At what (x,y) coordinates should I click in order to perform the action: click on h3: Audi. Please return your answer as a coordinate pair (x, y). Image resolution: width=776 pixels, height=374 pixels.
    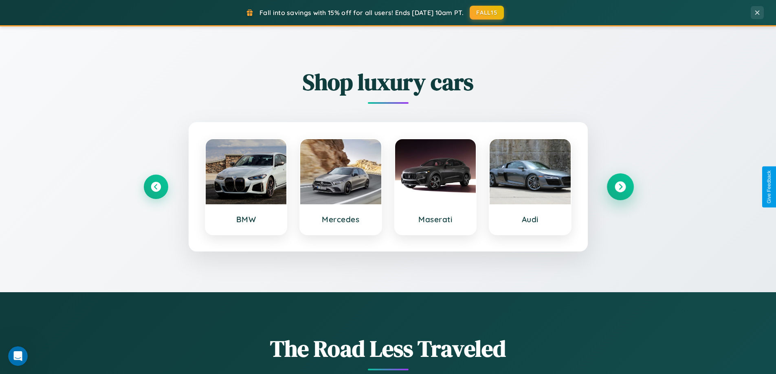
    Looking at the image, I should click on (530, 220).